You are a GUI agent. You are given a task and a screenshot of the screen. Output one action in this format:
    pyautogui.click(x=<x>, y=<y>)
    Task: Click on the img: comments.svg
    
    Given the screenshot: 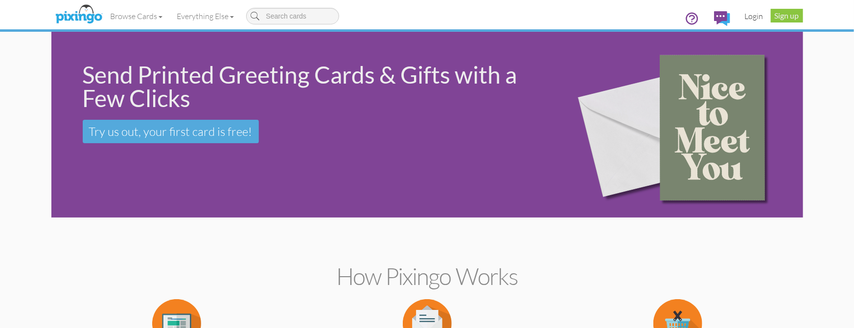 What is the action you would take?
    pyautogui.click(x=721, y=19)
    